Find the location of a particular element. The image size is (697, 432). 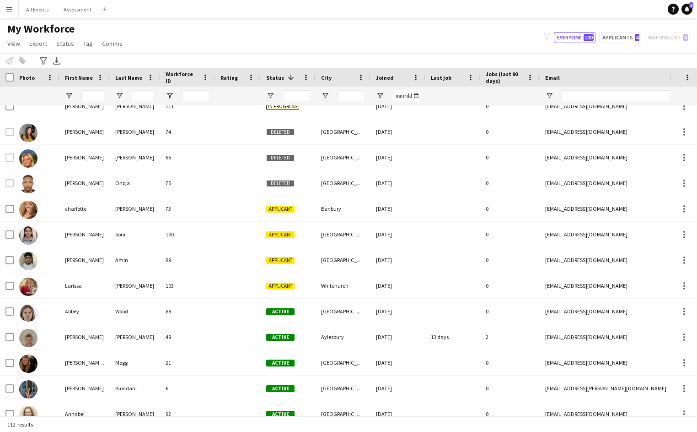

div: 13 days is located at coordinates (453, 336).